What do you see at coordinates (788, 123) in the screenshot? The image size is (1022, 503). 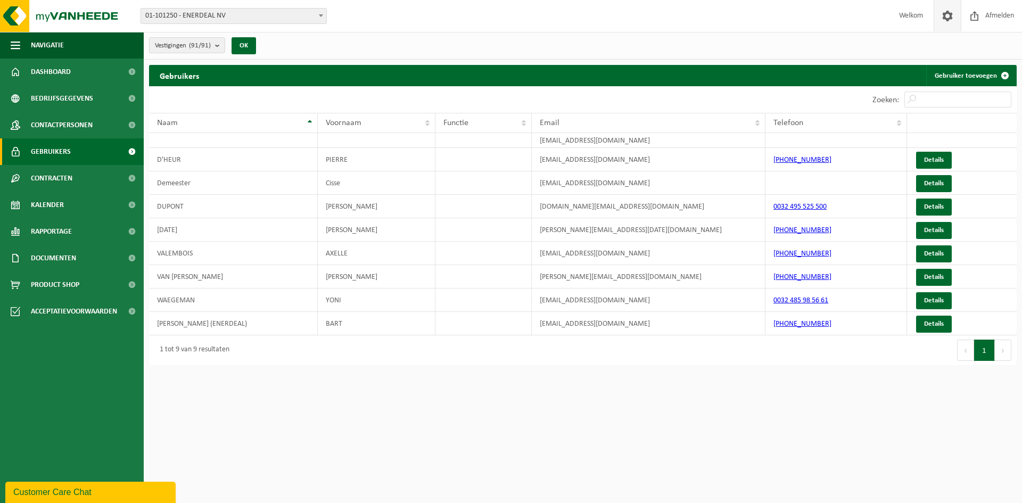 I see `span: Telefoon` at bounding box center [788, 123].